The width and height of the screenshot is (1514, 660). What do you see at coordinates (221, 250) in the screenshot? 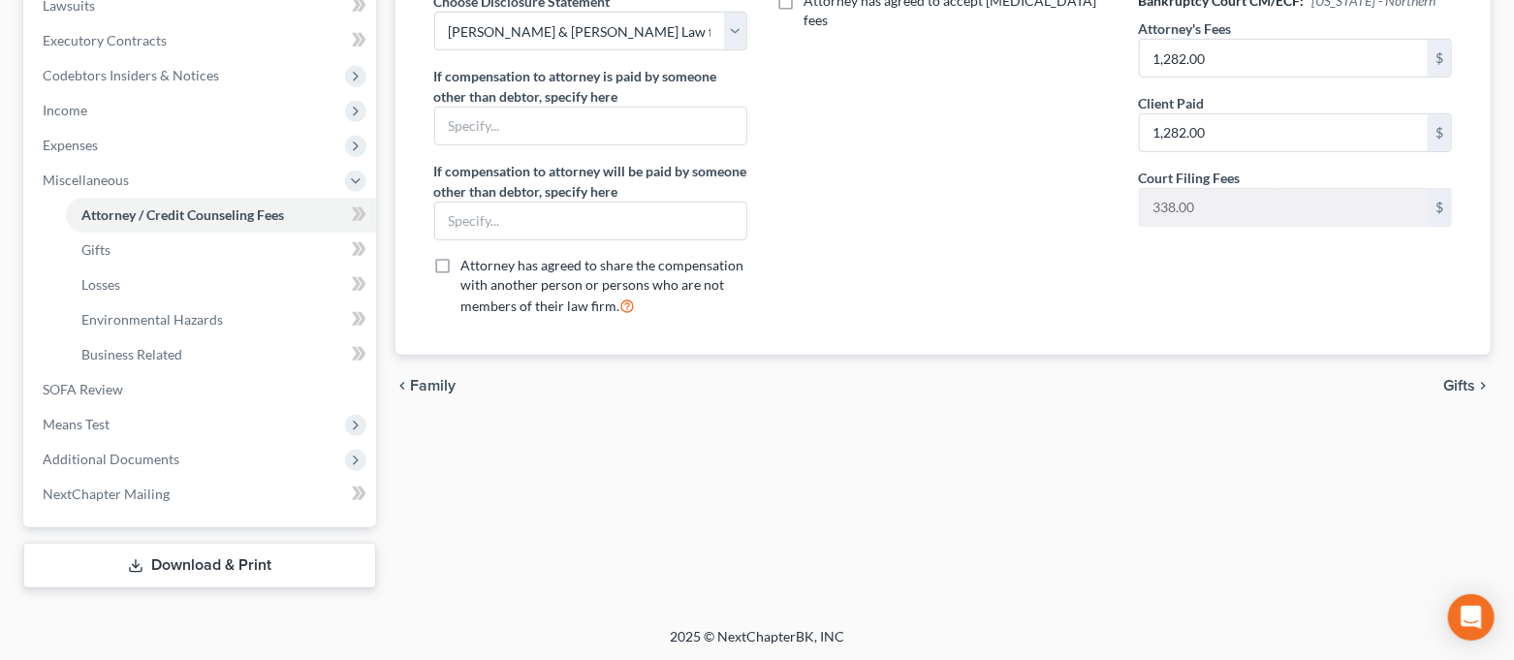
I see `a: Gifts` at bounding box center [221, 250].